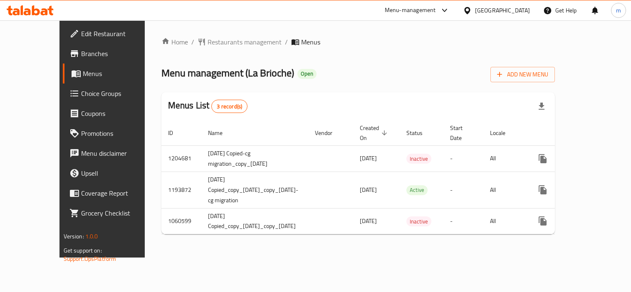 The height and width of the screenshot is (292, 631). What do you see at coordinates (114, 193) in the screenshot?
I see `a: Coverage Report` at bounding box center [114, 193].